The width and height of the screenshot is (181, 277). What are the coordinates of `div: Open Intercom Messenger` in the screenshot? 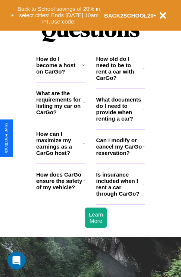 It's located at (16, 261).